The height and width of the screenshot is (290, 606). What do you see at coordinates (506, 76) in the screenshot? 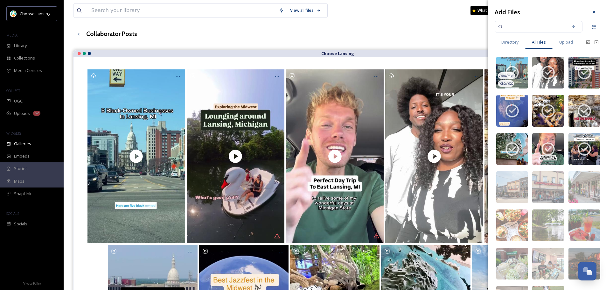
I see `span: video/mp4` at bounding box center [506, 76].